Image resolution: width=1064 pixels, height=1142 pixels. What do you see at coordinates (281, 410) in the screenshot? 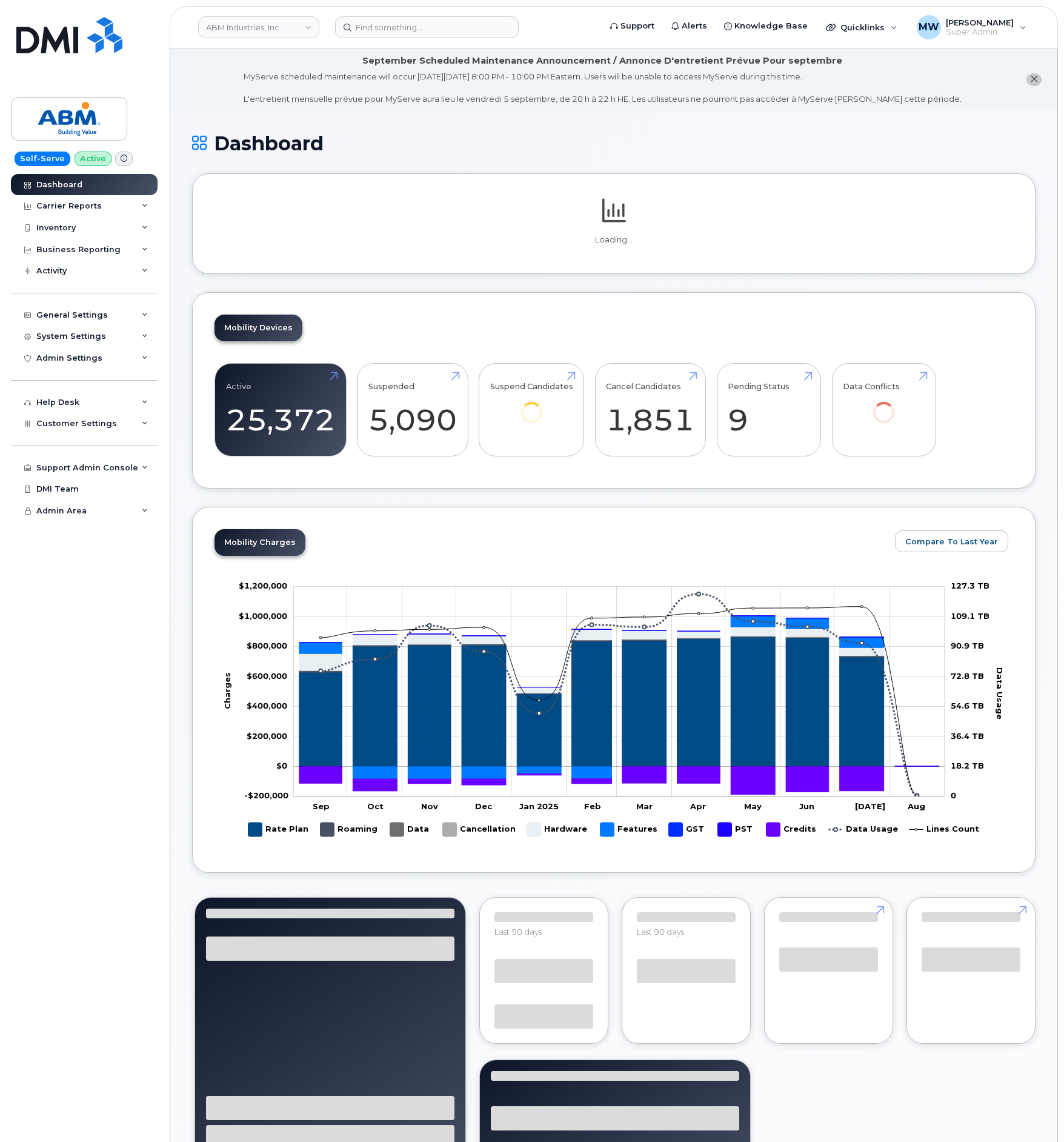
I see `a: Active 25,372` at bounding box center [281, 410].